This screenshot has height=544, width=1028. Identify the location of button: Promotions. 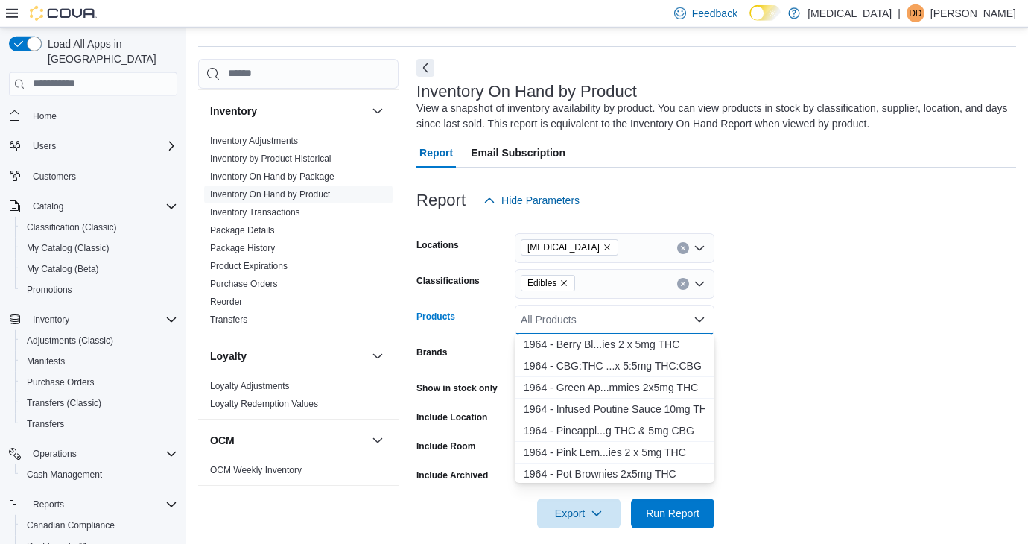
(99, 290).